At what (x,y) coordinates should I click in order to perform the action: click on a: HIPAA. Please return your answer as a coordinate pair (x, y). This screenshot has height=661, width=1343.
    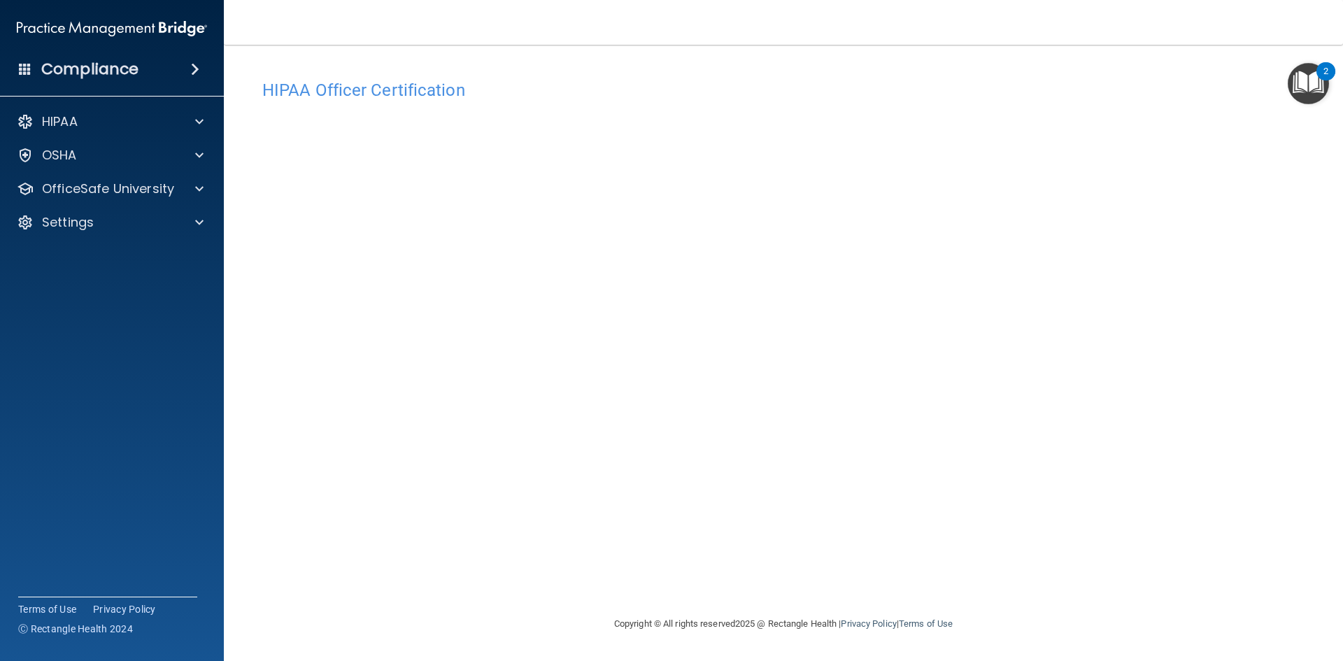
    Looking at the image, I should click on (110, 122).